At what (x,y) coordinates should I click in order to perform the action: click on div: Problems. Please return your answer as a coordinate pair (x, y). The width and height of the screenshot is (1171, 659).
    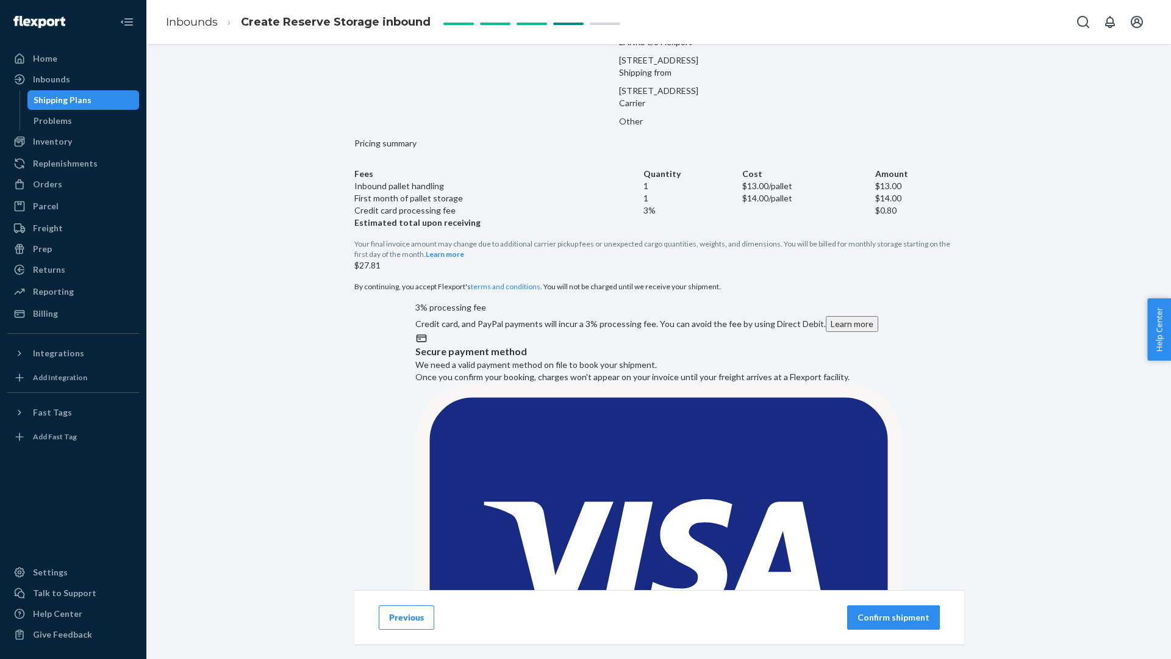
    Looking at the image, I should click on (52, 121).